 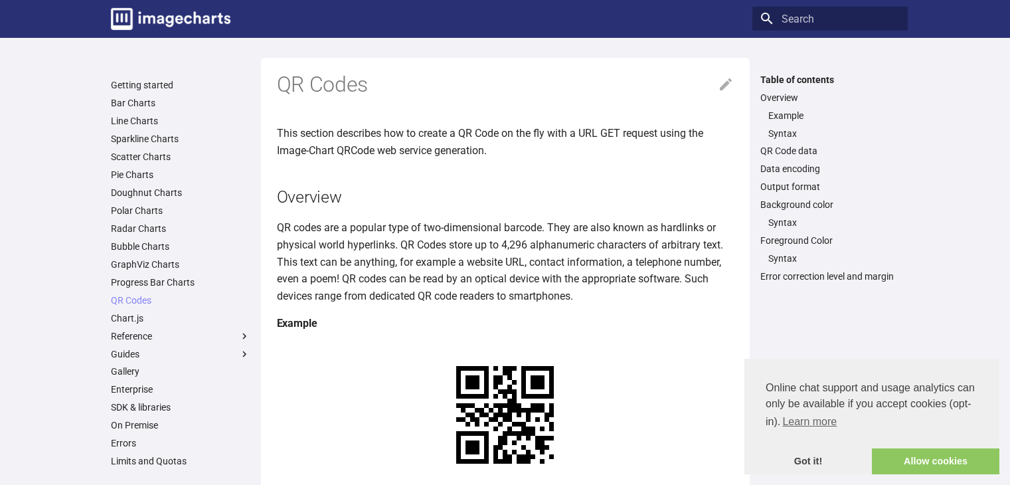 I want to click on a: Background color, so click(x=830, y=205).